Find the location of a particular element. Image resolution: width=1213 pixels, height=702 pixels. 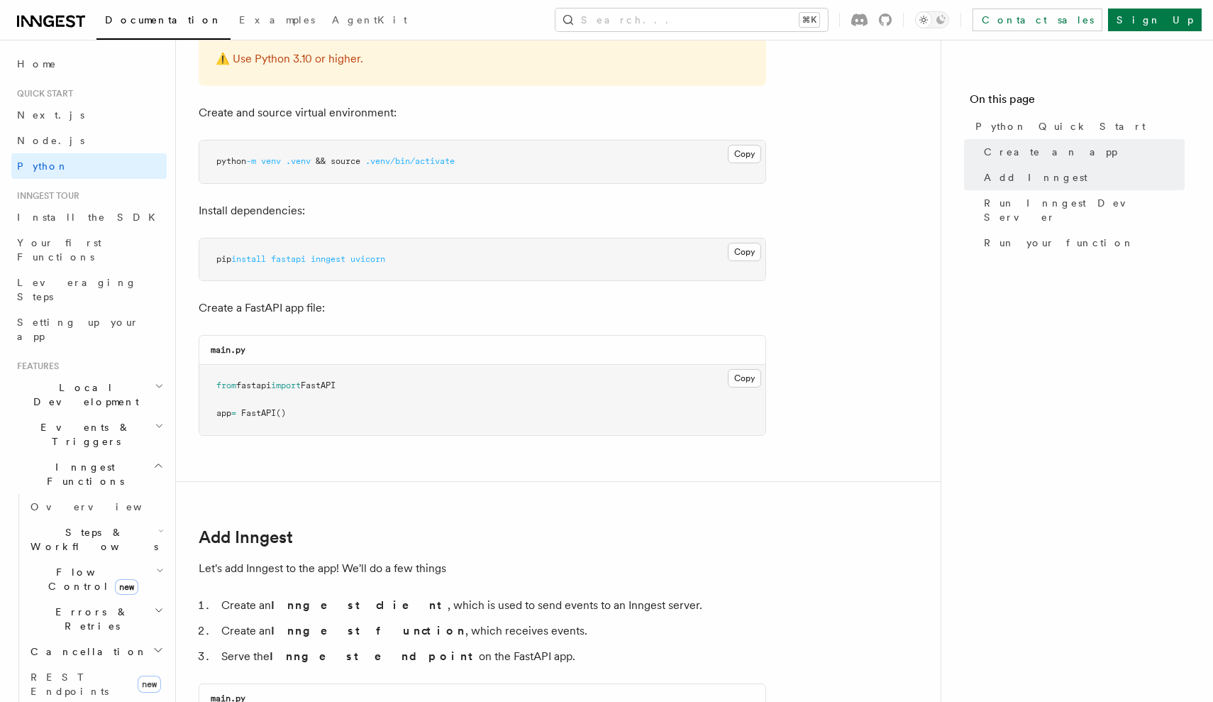

span: Python Quick Start is located at coordinates (1060, 126).